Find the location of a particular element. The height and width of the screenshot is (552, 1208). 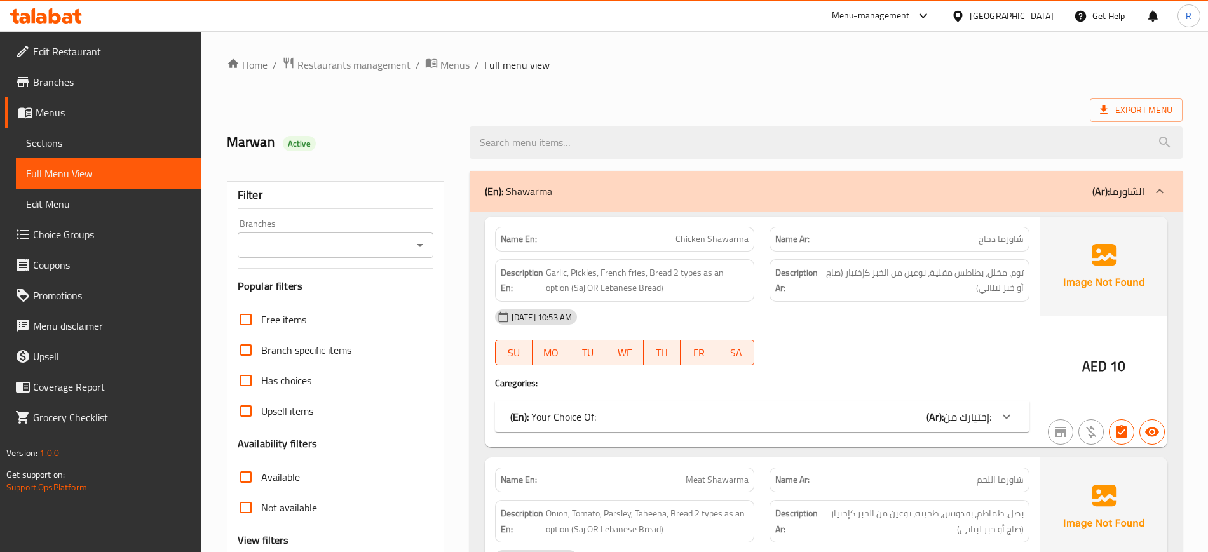

span: Free items is located at coordinates (283, 320).